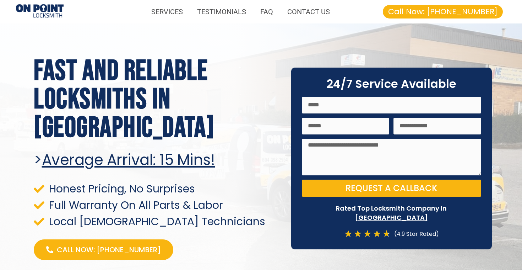  What do you see at coordinates (40, 11) in the screenshot?
I see `img: Locksmiths Locations 1` at bounding box center [40, 11].